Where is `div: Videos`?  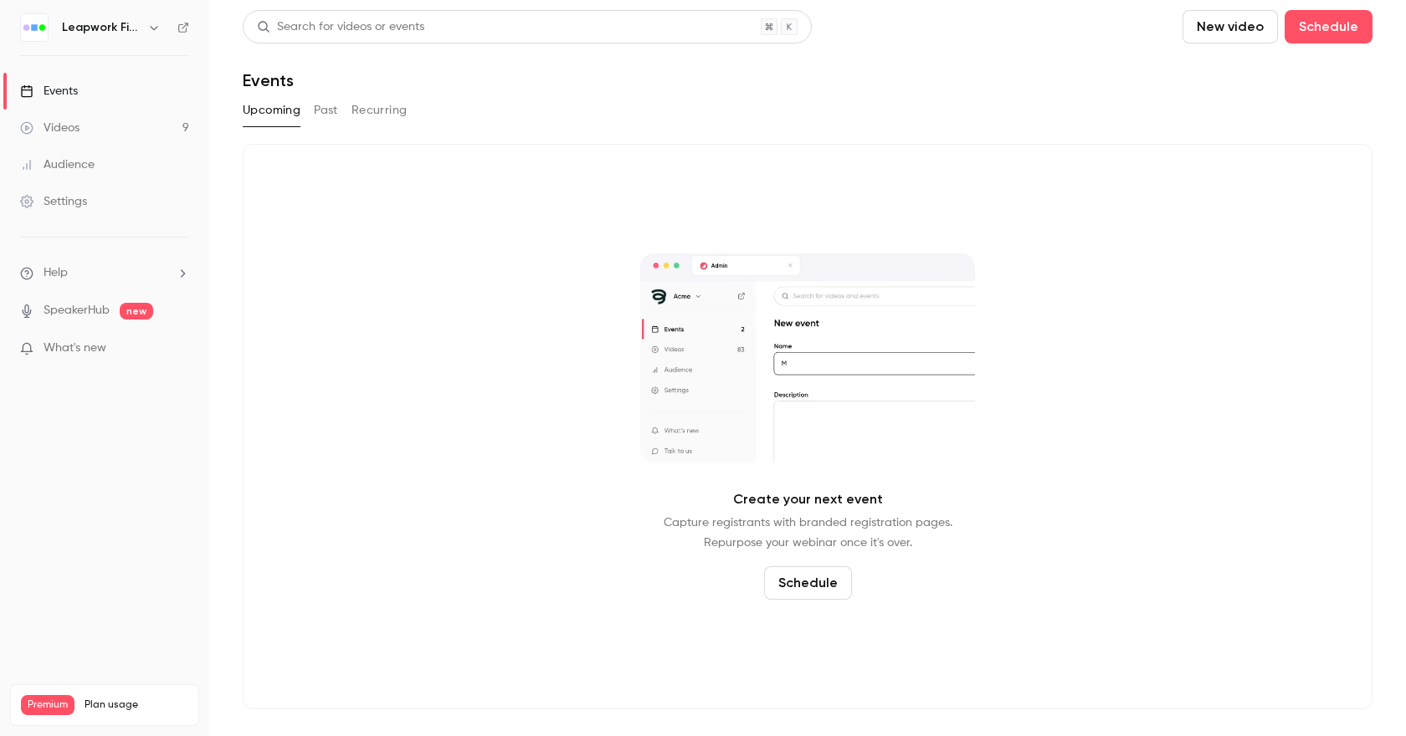 div: Videos is located at coordinates (49, 128).